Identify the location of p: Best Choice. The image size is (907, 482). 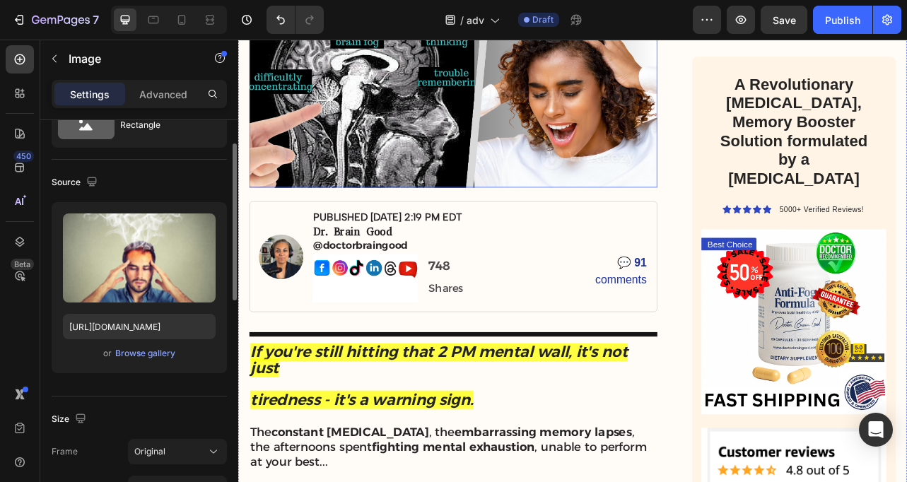
(623, 259).